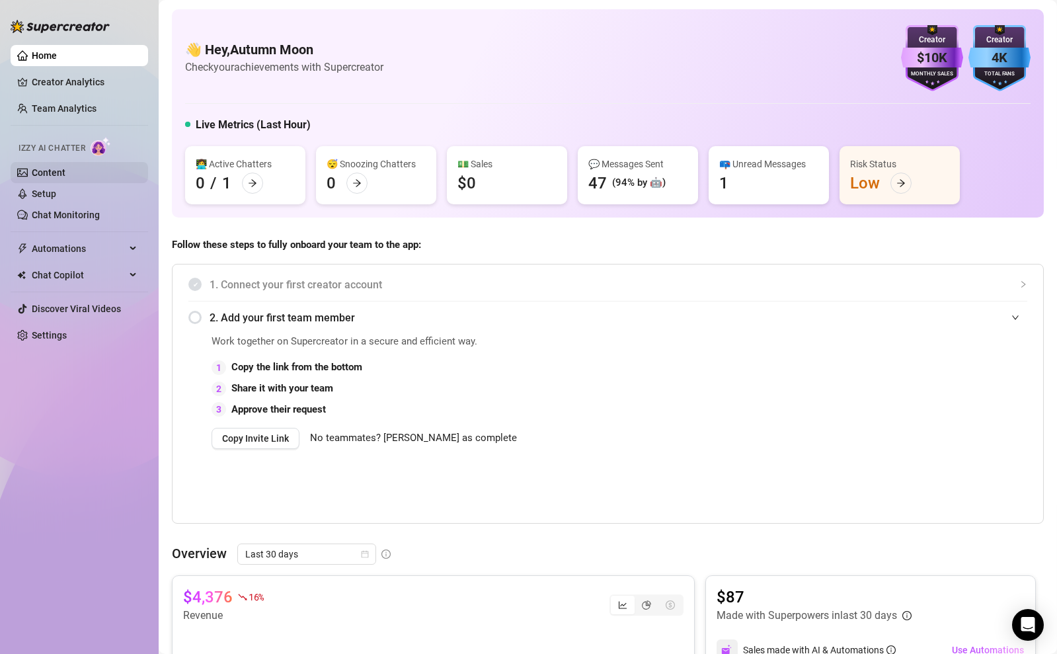 The width and height of the screenshot is (1057, 654). I want to click on div: 47, so click(598, 183).